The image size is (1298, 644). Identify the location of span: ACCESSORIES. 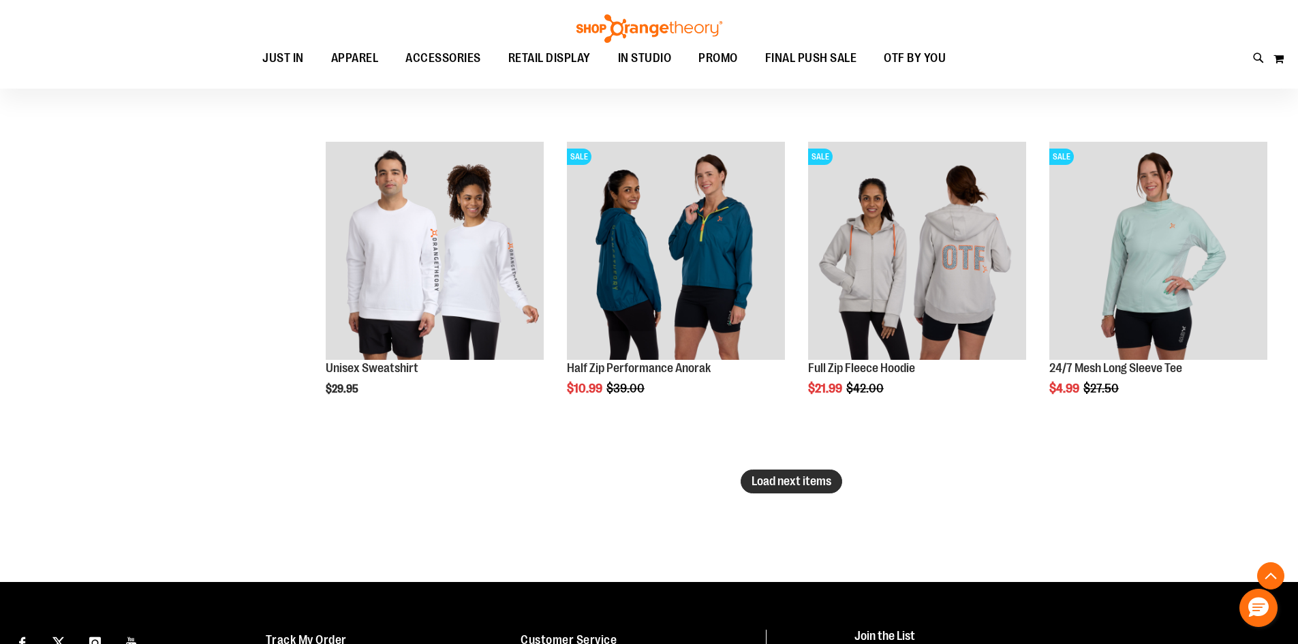
(443, 58).